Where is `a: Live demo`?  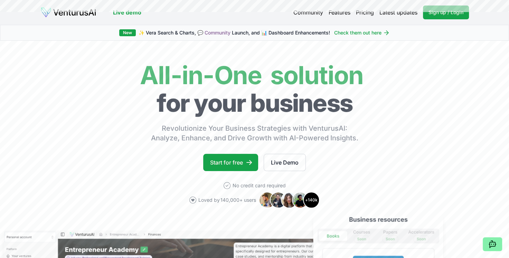
a: Live demo is located at coordinates (127, 12).